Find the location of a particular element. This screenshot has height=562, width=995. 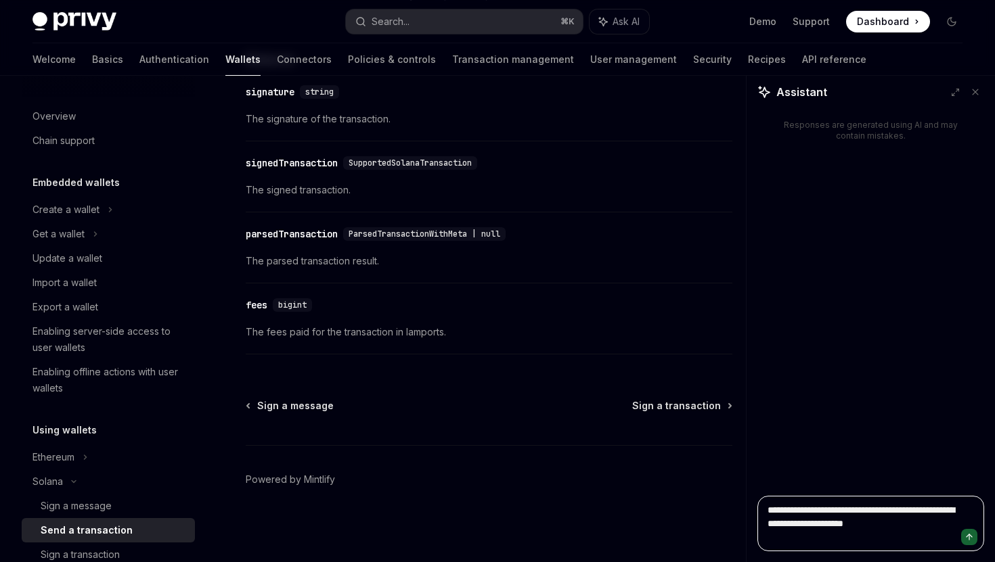

a: Chain support is located at coordinates (108, 141).